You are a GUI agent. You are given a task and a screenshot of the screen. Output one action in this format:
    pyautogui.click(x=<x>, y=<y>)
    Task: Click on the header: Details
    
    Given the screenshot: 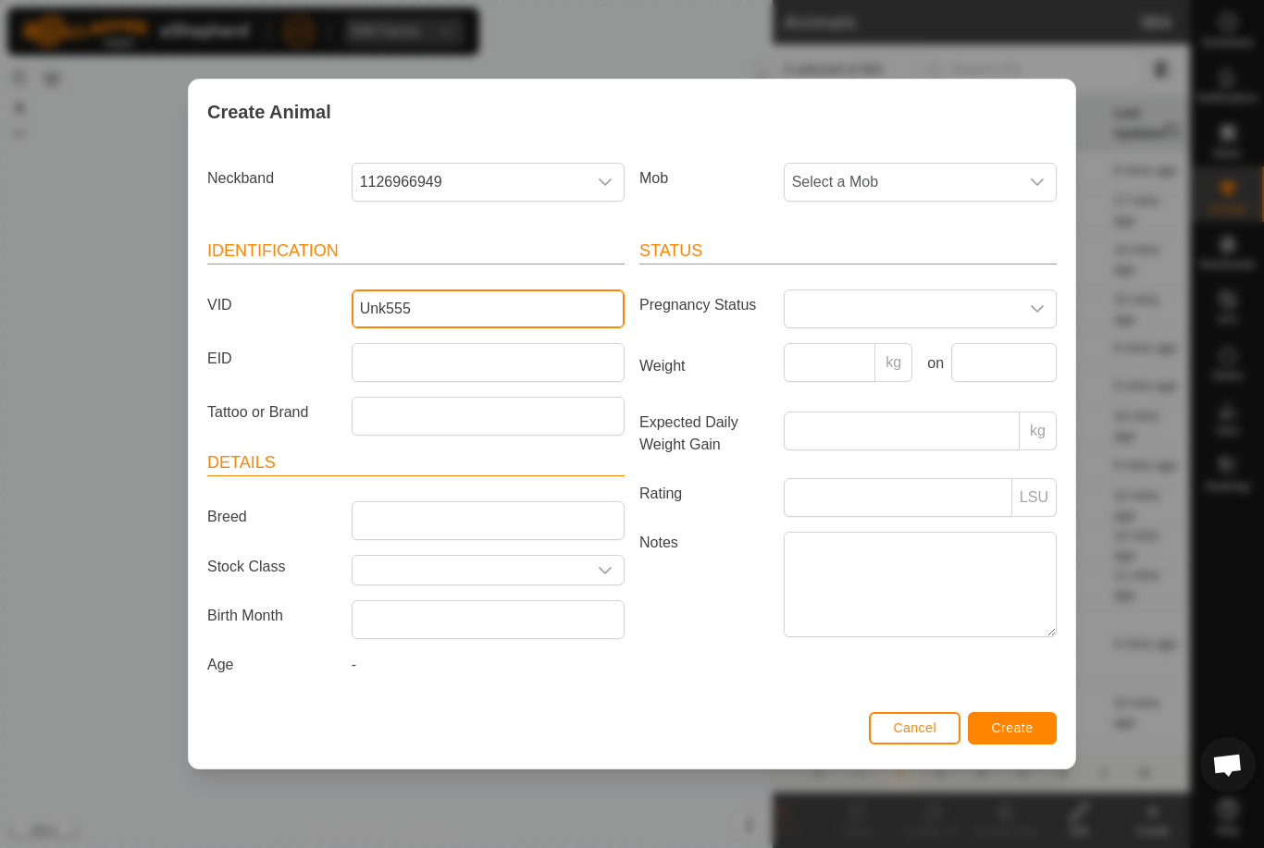 What is the action you would take?
    pyautogui.click(x=415, y=463)
    